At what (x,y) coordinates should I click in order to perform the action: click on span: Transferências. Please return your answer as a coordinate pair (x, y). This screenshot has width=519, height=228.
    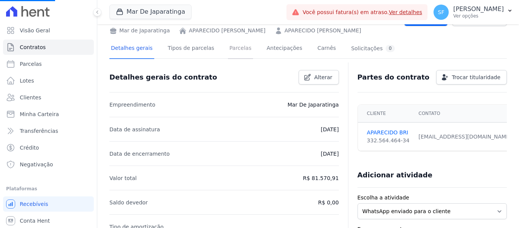
    Looking at the image, I should click on (39, 131).